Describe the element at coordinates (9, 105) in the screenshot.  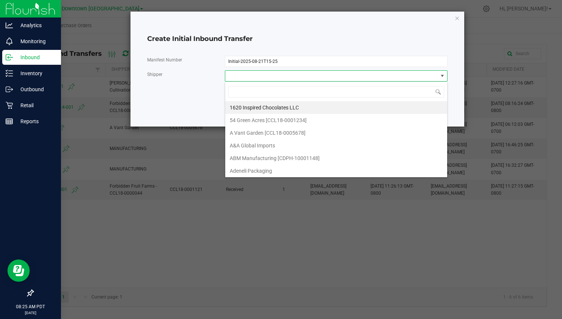
I see `inline-svg: Retail` at that location.